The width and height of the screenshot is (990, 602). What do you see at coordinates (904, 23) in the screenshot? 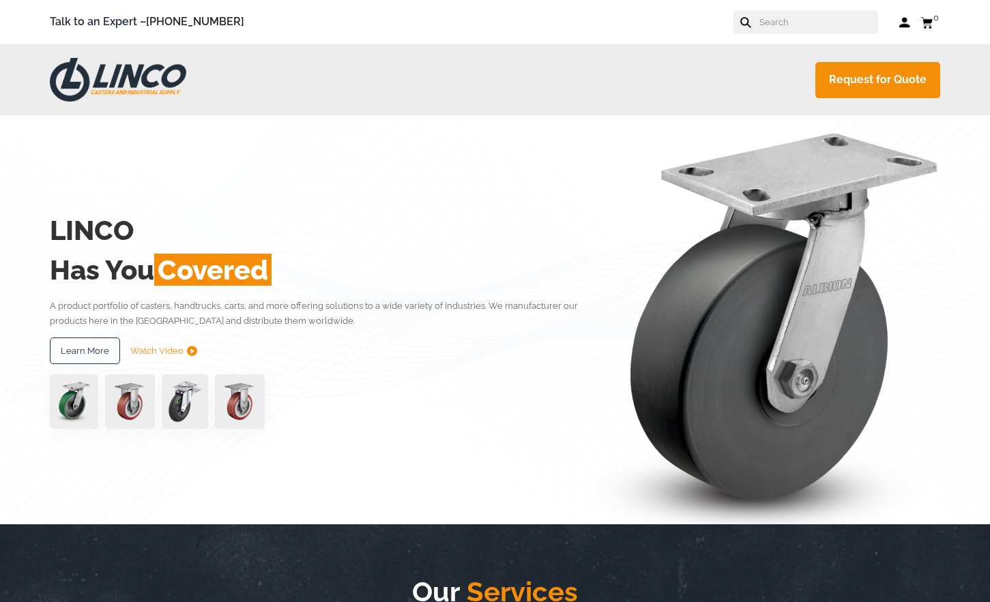
I see `a: Log in` at bounding box center [904, 23].